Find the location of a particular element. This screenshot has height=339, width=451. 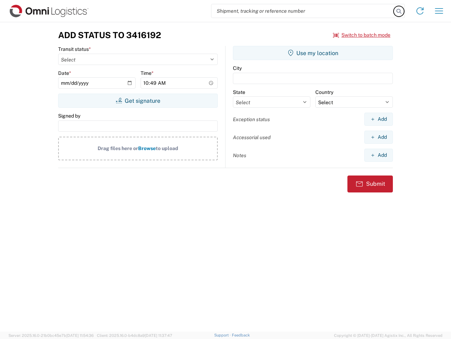

span: Drag files here or is located at coordinates (118, 148).